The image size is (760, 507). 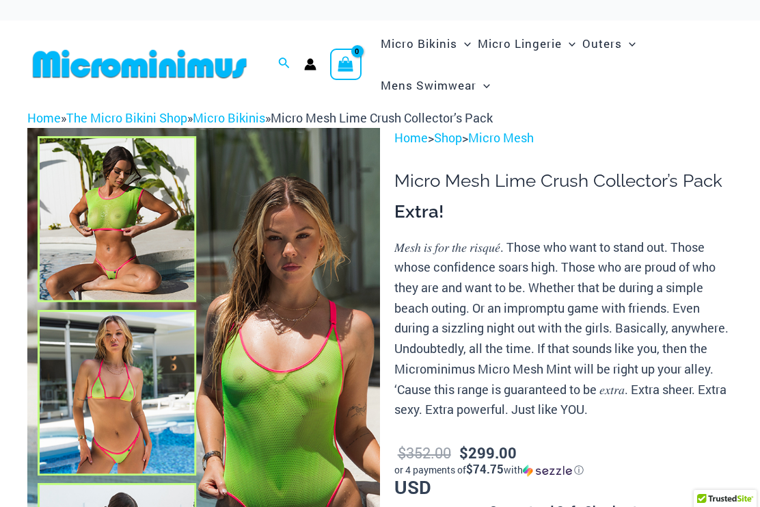 I want to click on a: Mens SwimwearMenu ToggleMenu Toggle, so click(x=435, y=85).